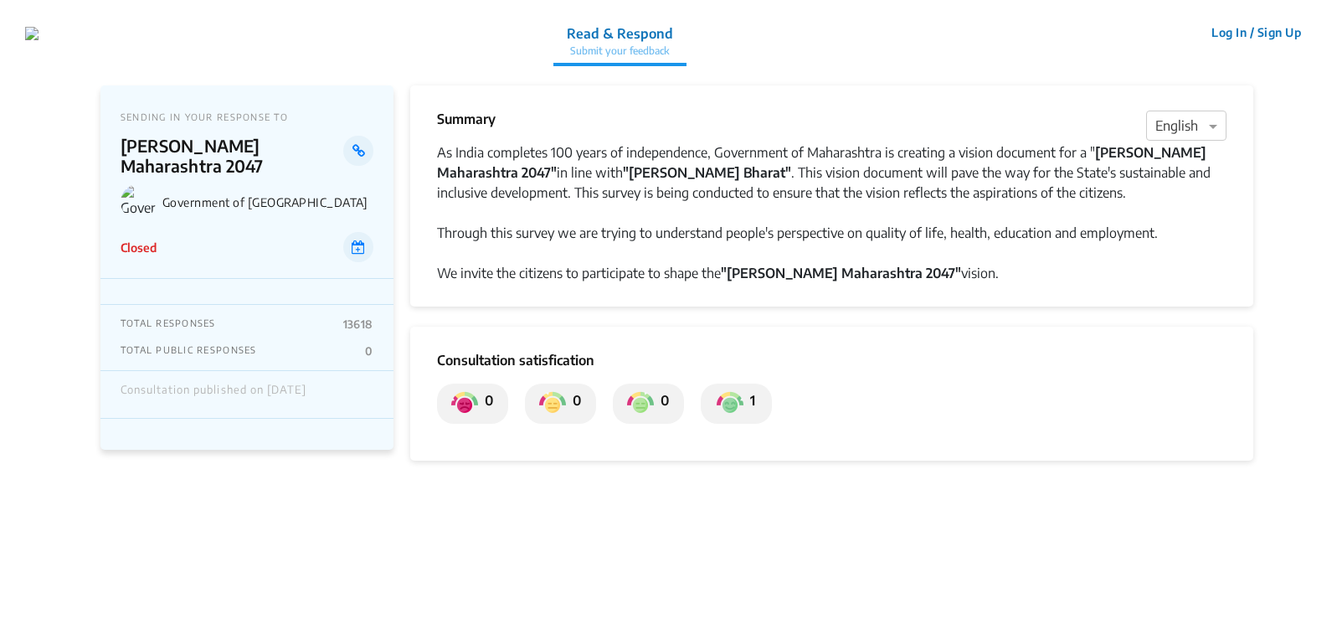 The height and width of the screenshot is (619, 1337). I want to click on p: 1, so click(750, 404).